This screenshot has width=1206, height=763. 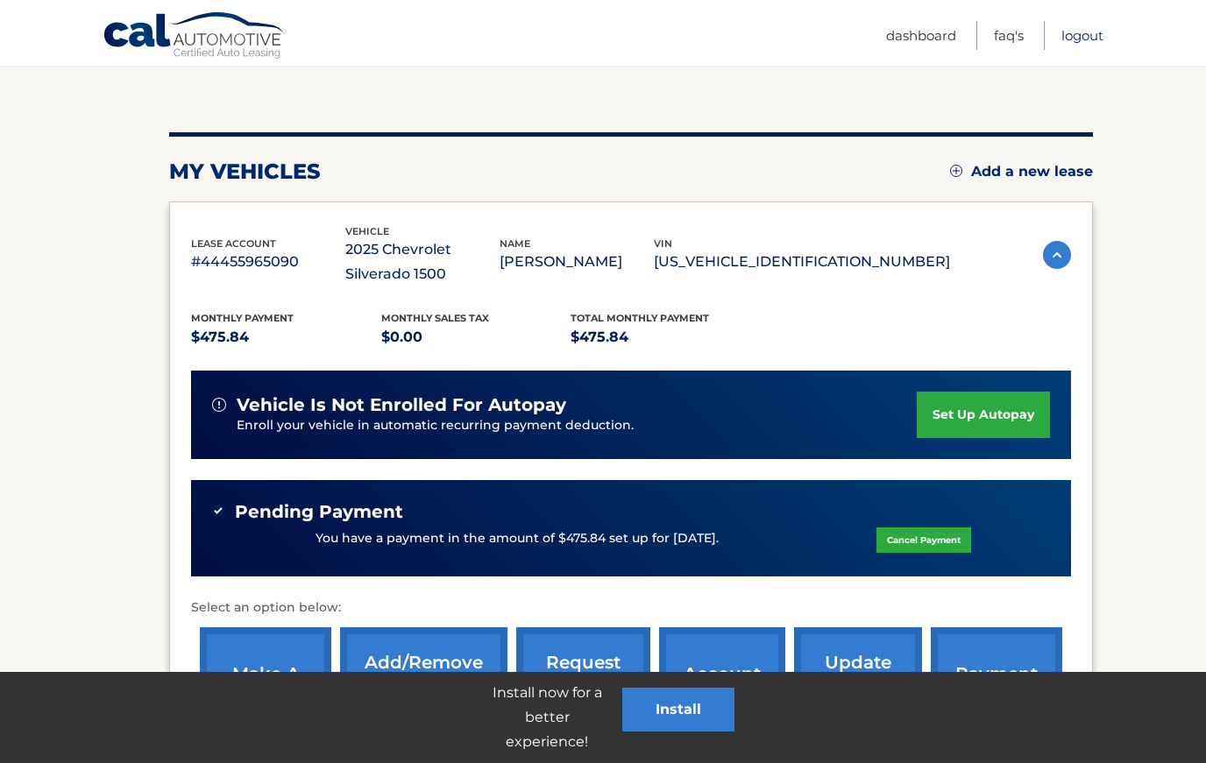 I want to click on p: Enroll your vehicle in automatic recurring payment deduction., so click(x=577, y=426).